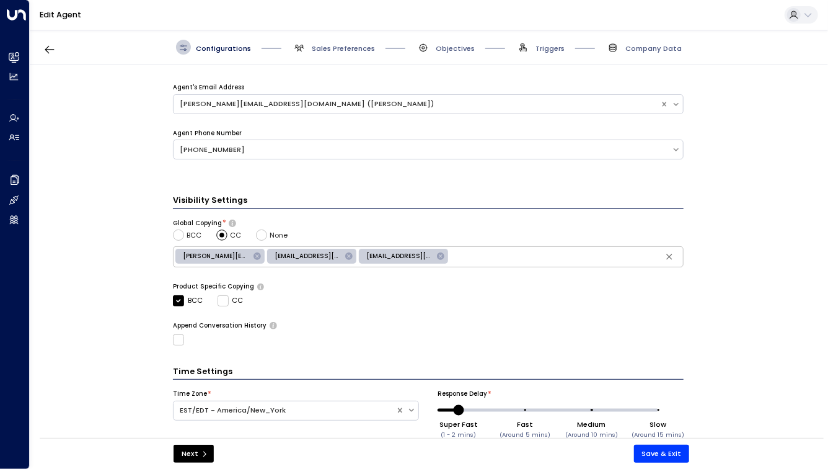 Image resolution: width=828 pixels, height=469 pixels. Describe the element at coordinates (273, 325) in the screenshot. I see `button: Only use if needed, as email clients normally append the conversation history to outgoing emails....` at that location.